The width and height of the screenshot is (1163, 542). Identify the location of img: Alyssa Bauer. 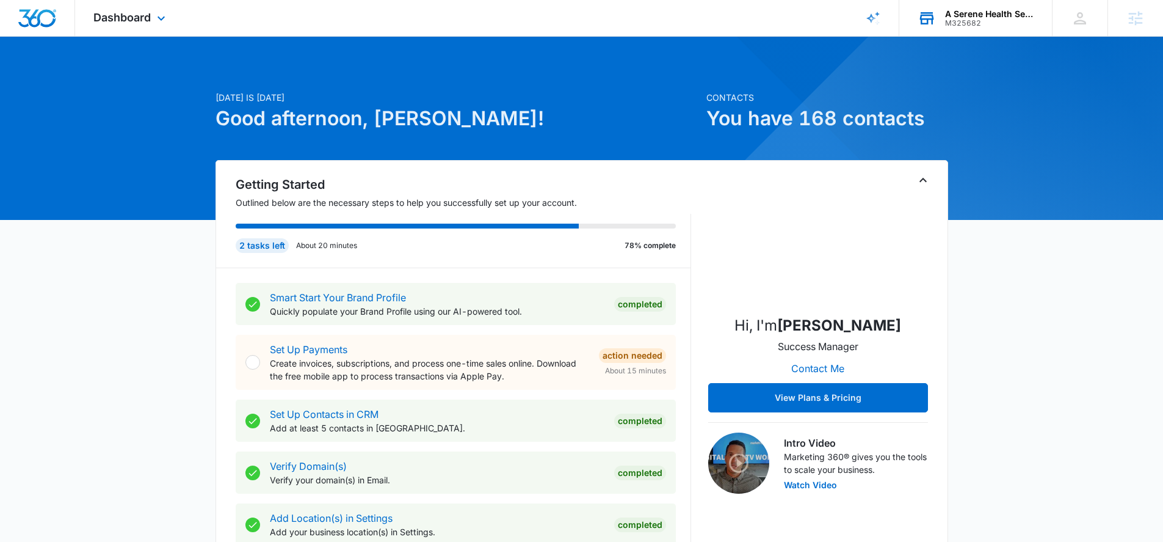
(818, 244).